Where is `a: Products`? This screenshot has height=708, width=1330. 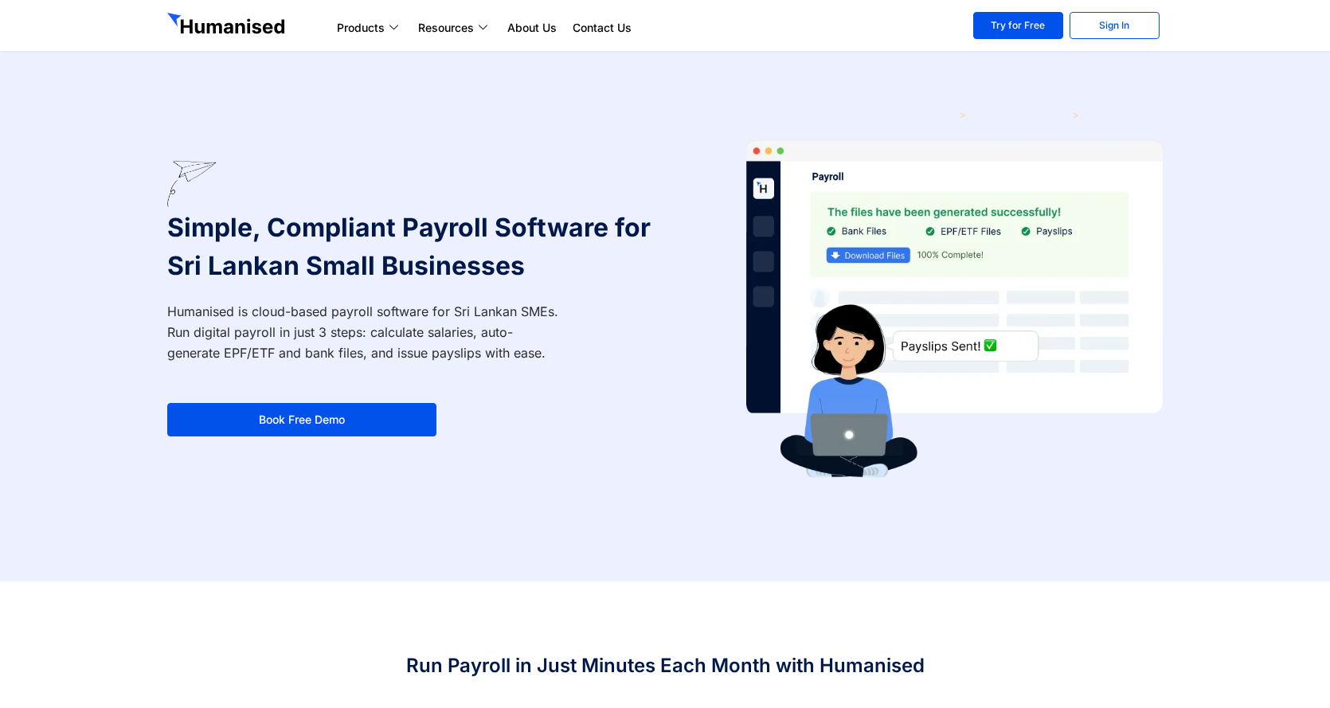 a: Products is located at coordinates (370, 28).